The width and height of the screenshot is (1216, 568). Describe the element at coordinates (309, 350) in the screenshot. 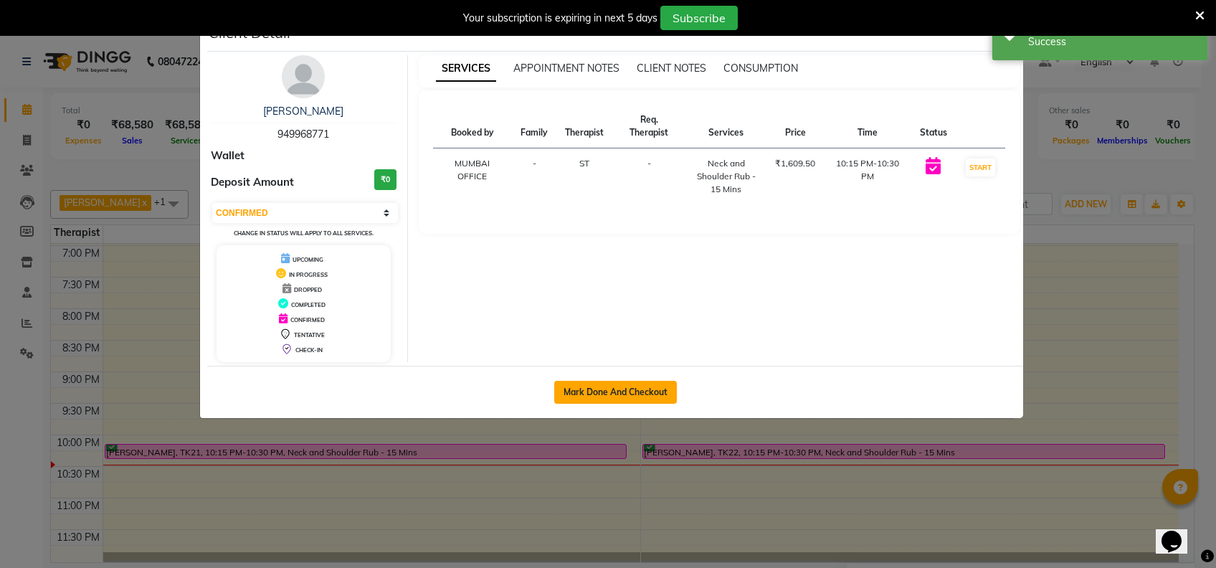

I see `span: CHECK-IN` at that location.